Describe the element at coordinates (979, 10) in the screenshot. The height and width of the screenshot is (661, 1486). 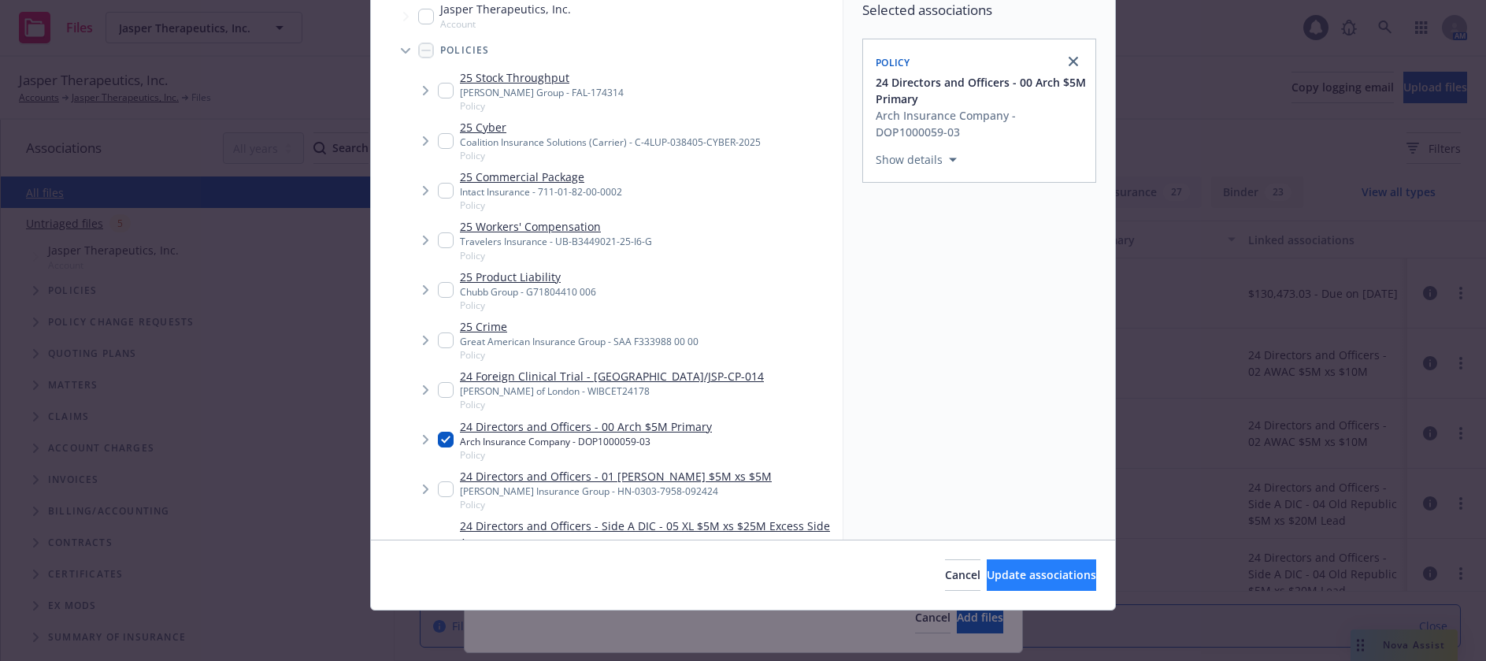
I see `span: Selected associations` at that location.